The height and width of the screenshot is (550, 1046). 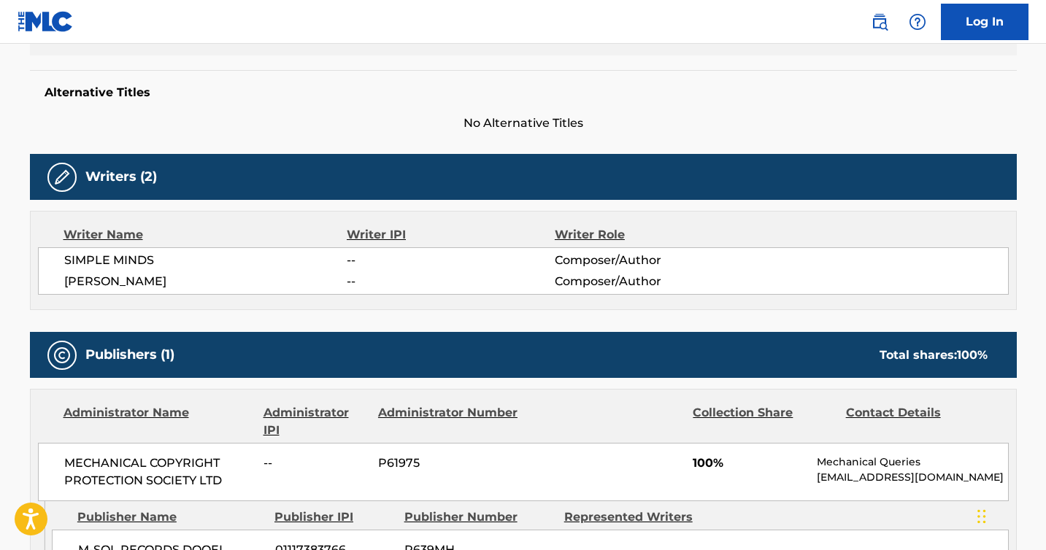 I want to click on a: Public Search, so click(x=880, y=22).